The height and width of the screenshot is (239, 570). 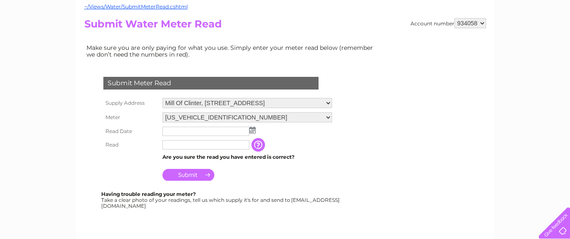 I want to click on div: Submit Meter Read, so click(x=211, y=83).